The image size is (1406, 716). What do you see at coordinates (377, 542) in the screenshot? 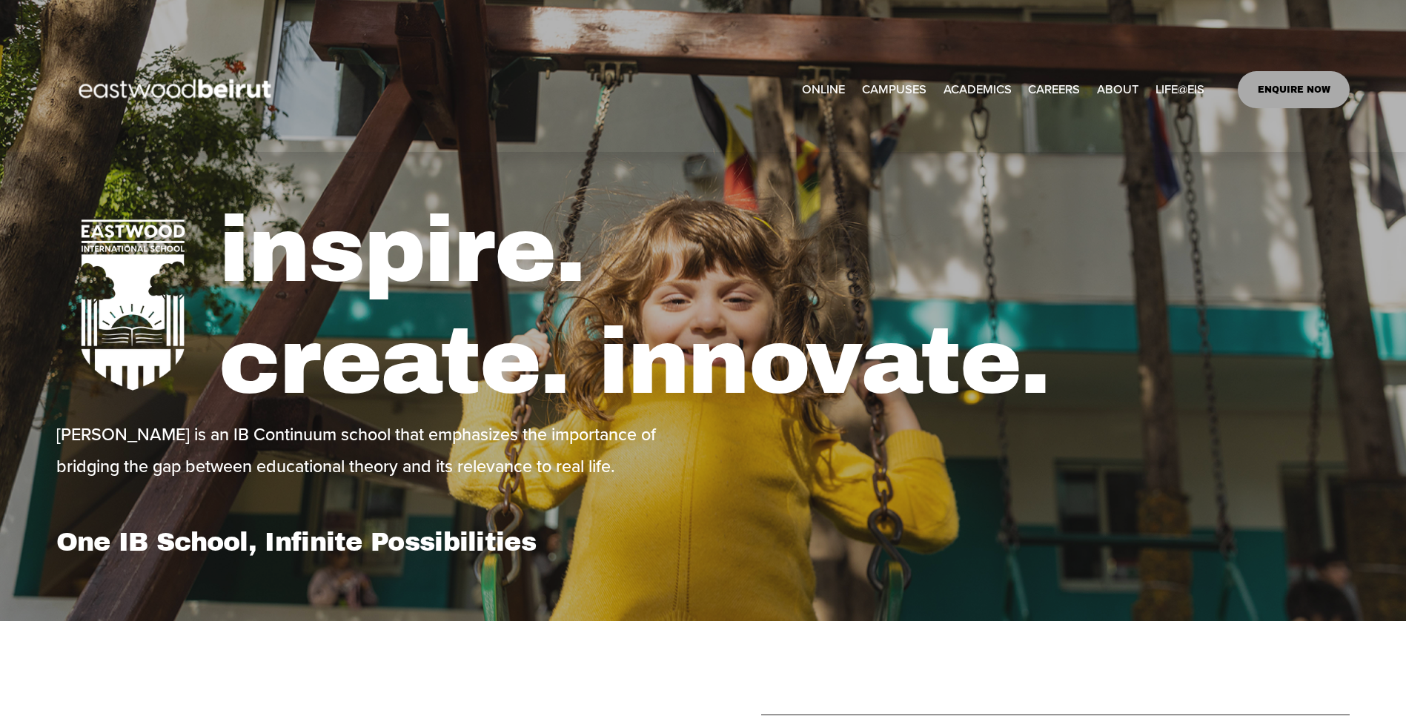
I see `h1: One IB School, Infinite Possibilities` at bounding box center [377, 542].